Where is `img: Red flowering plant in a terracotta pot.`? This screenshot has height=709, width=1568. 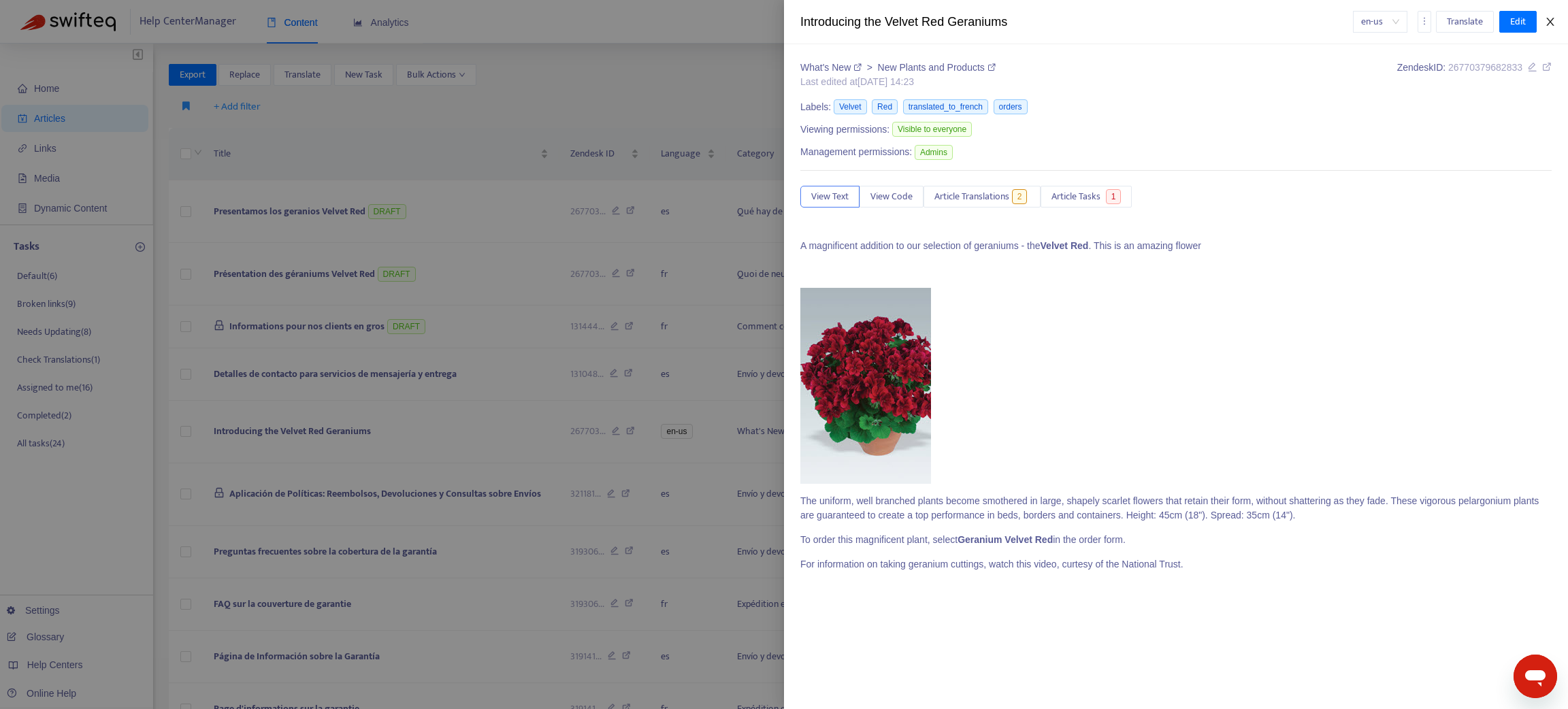
img: Red flowering plant in a terracotta pot. is located at coordinates (865, 386).